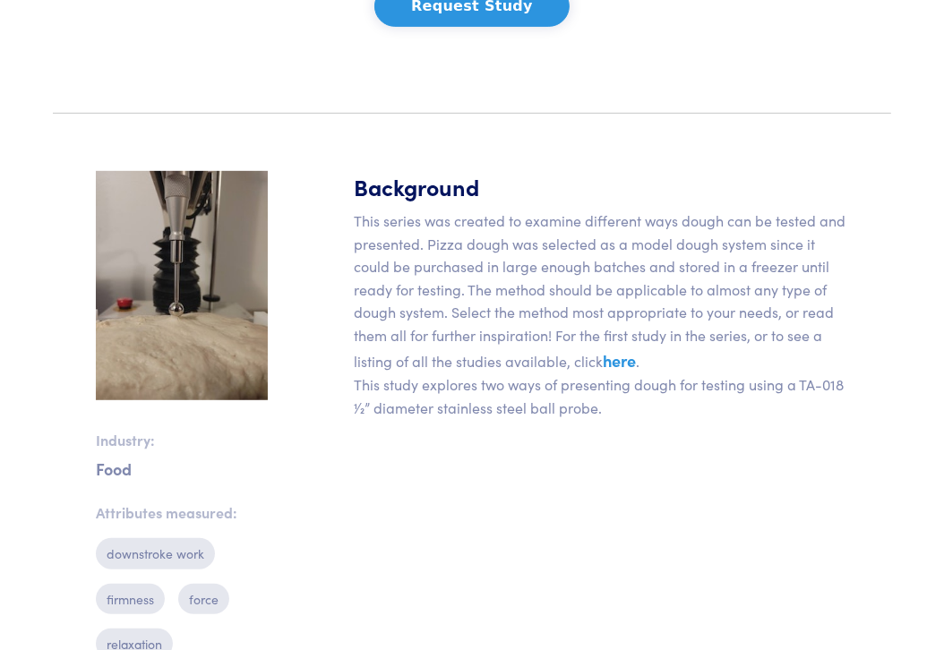  What do you see at coordinates (155, 553) in the screenshot?
I see `p: downstroke work` at bounding box center [155, 553].